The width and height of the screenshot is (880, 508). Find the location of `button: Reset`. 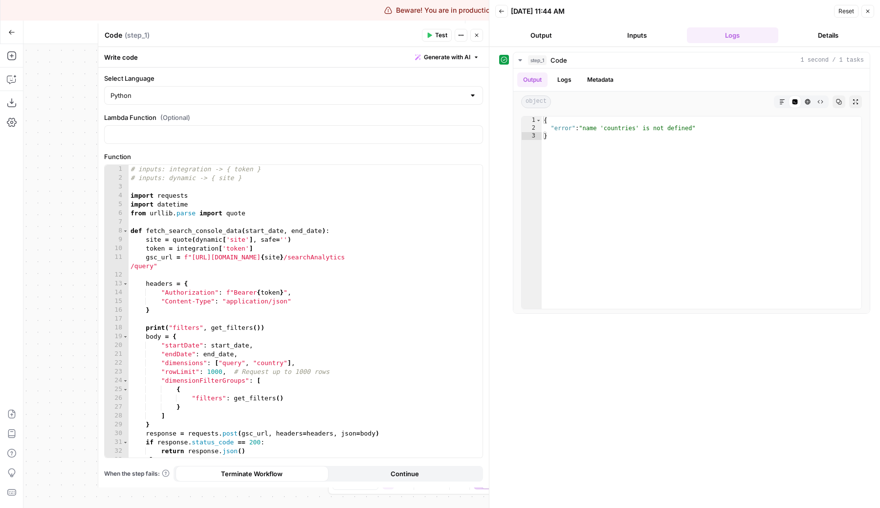

button: Reset is located at coordinates (847, 11).